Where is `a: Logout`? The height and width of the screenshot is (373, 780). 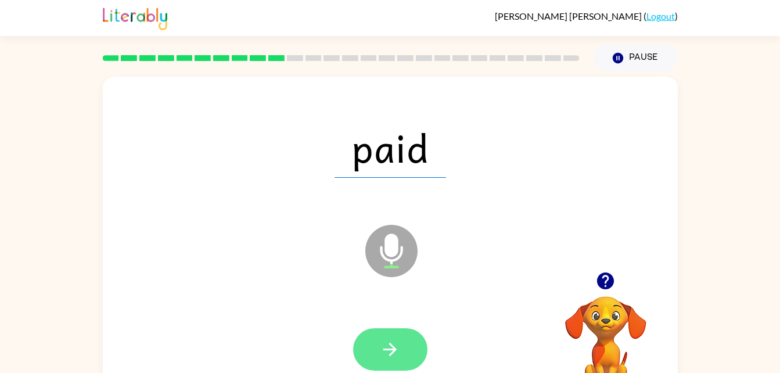
a: Logout is located at coordinates (660, 16).